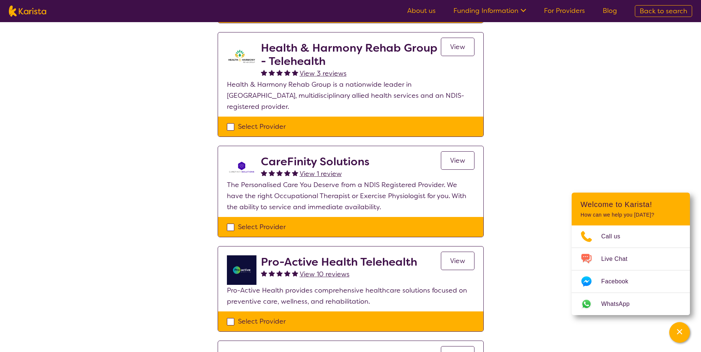 This screenshot has height=352, width=701. What do you see at coordinates (324, 275) in the screenshot?
I see `a: View 10 reviews` at bounding box center [324, 275].